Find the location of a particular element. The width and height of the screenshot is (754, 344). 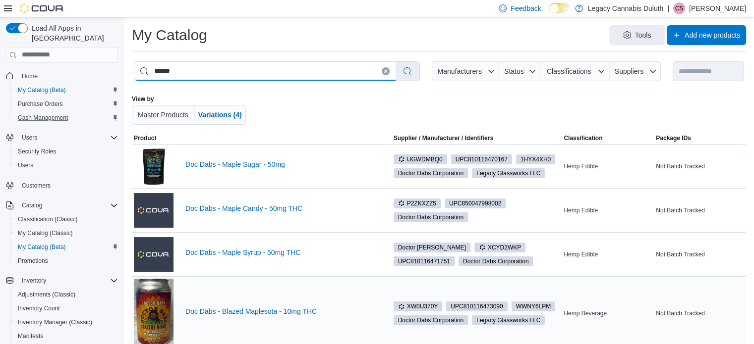

span: UPC 810116473090 is located at coordinates (476, 307).